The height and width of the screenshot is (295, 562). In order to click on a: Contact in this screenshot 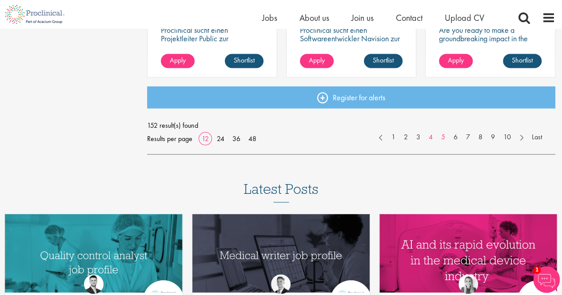, I will do `click(409, 18)`.